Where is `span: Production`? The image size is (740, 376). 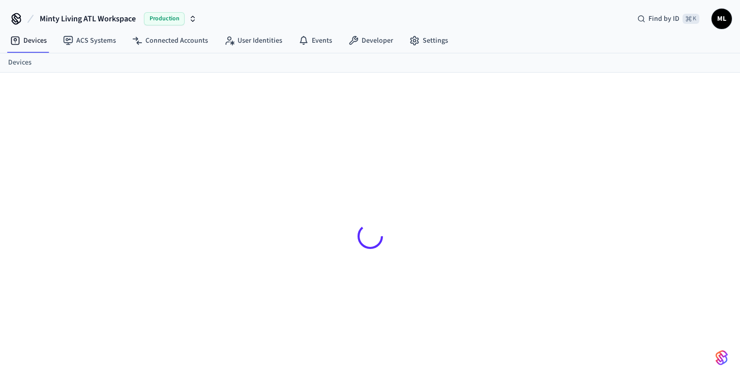 span: Production is located at coordinates (164, 19).